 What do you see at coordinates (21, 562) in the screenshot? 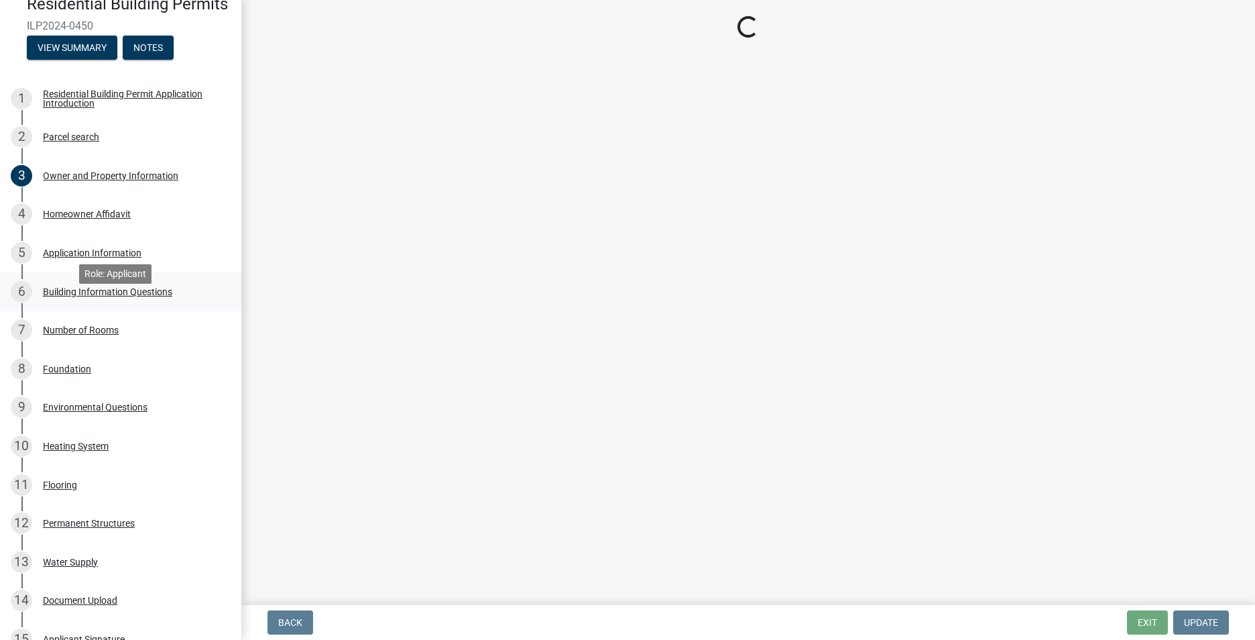
I see `div: 13` at bounding box center [21, 562].